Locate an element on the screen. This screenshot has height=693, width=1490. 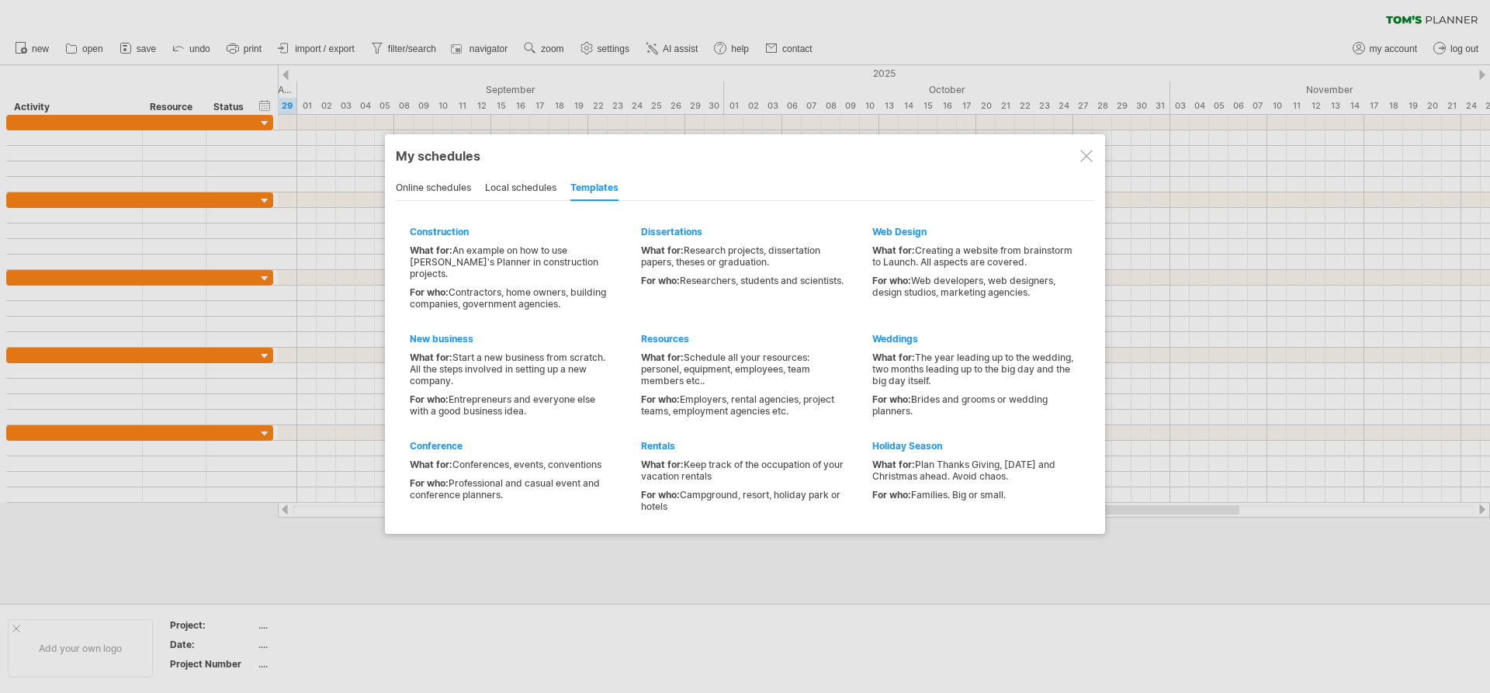
div: Web developers, web designers, design studios, marketing agencies. is located at coordinates (973, 286).